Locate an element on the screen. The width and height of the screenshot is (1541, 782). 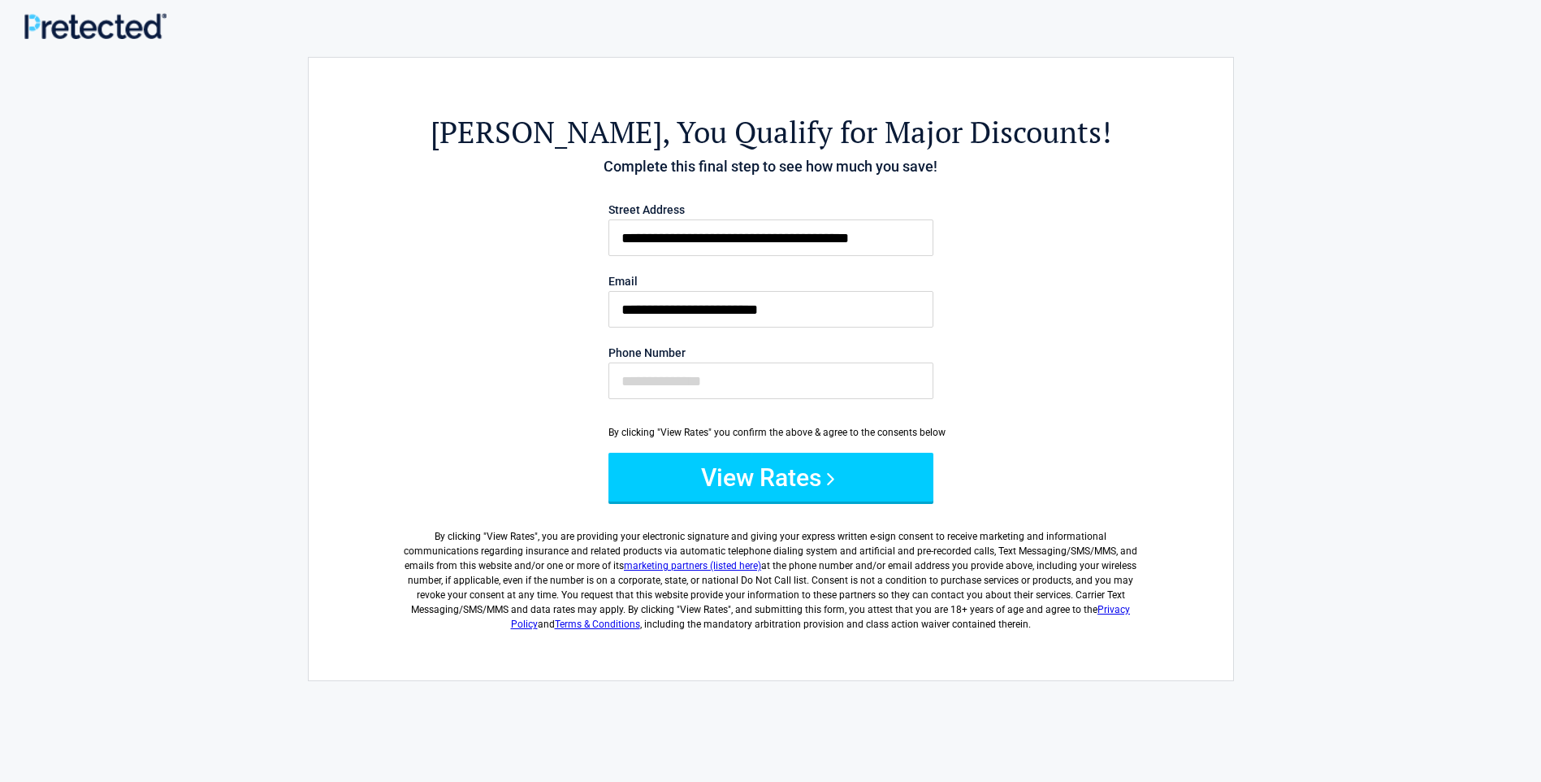
label: Email is located at coordinates (771, 281).